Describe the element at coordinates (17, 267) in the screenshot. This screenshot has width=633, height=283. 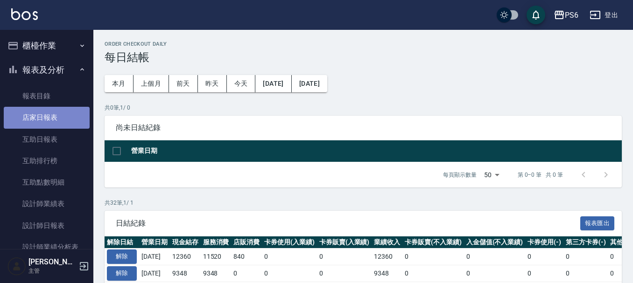
I see `img: Person` at that location.